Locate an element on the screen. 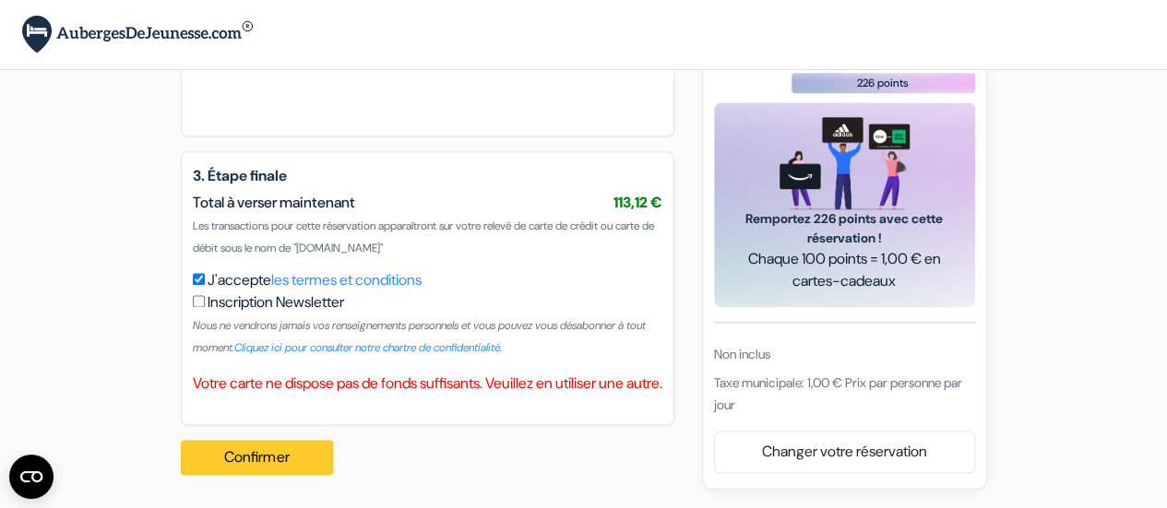 The height and width of the screenshot is (508, 1167). label: J'accepte is located at coordinates (314, 280).